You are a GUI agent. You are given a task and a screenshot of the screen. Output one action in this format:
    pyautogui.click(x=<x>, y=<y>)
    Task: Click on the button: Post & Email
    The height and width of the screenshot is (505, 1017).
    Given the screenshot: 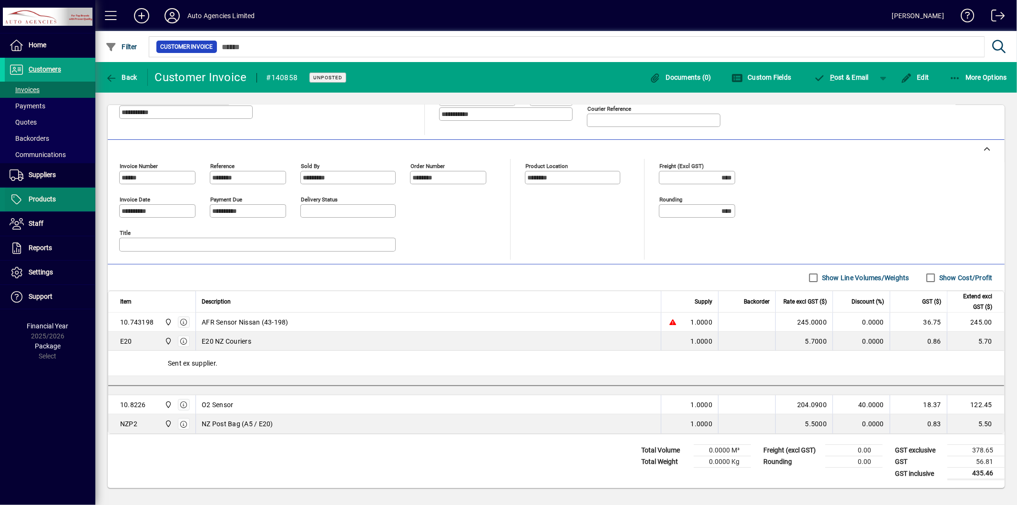 What is the action you would take?
    pyautogui.click(x=842, y=77)
    